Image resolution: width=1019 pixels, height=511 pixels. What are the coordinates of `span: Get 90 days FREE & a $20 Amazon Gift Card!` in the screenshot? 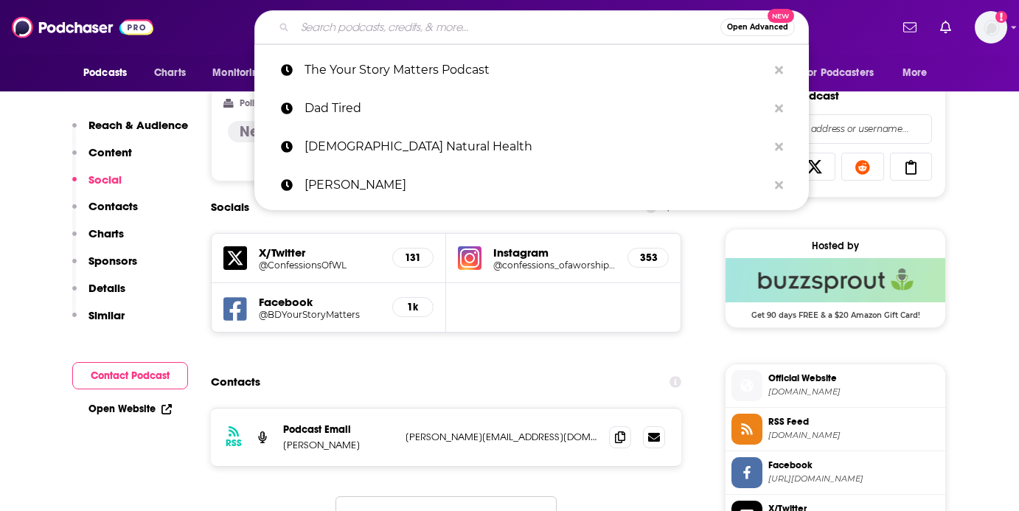 It's located at (835, 311).